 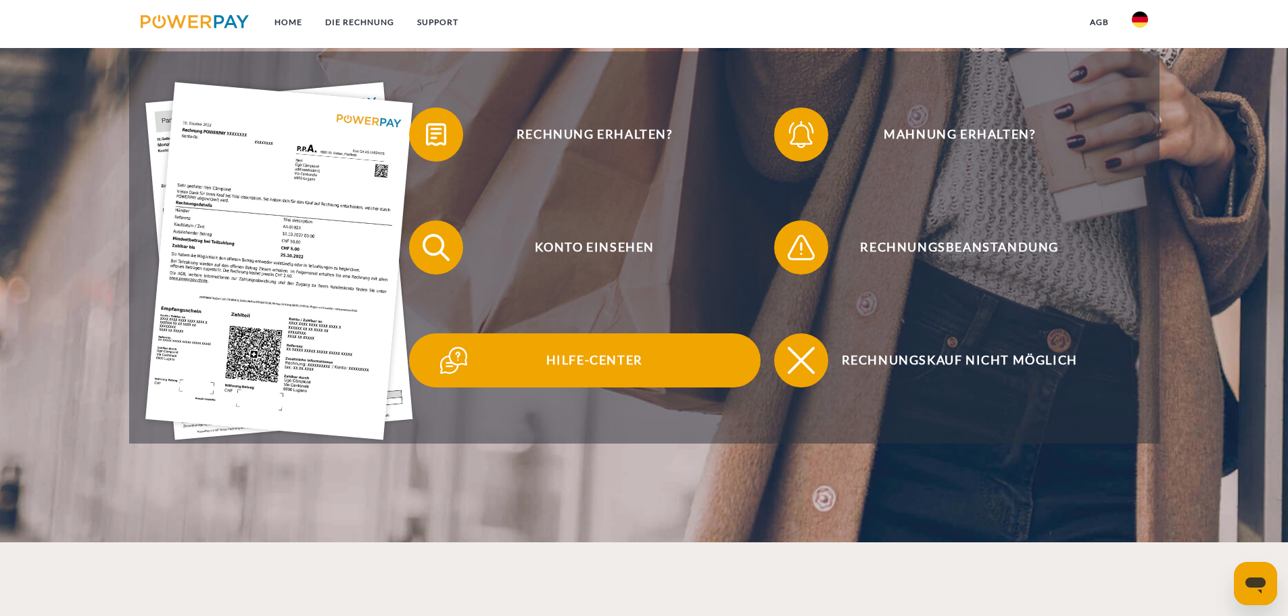 What do you see at coordinates (595, 248) in the screenshot?
I see `span: Konto einsehen` at bounding box center [595, 248].